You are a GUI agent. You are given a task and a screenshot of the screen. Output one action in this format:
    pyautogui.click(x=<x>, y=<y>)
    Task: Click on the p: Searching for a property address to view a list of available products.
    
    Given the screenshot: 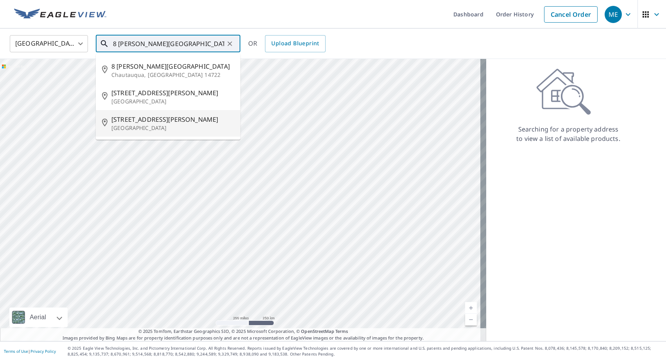 What is the action you would take?
    pyautogui.click(x=568, y=134)
    